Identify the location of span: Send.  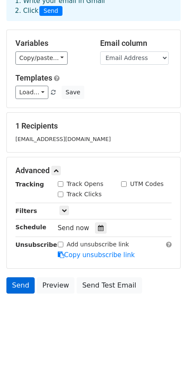
(51, 11).